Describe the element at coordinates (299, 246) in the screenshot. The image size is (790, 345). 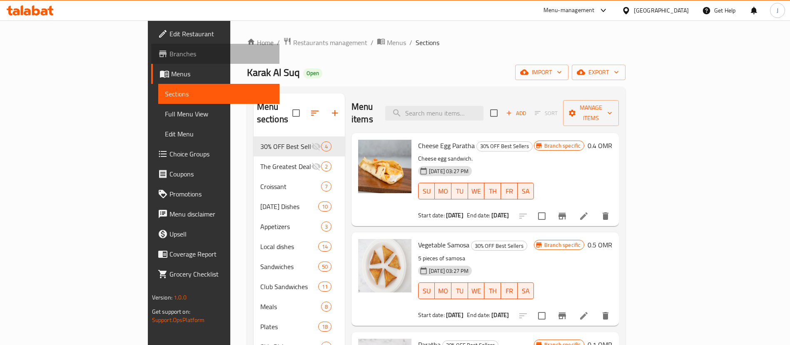
I see `div: Local dishes14` at that location.